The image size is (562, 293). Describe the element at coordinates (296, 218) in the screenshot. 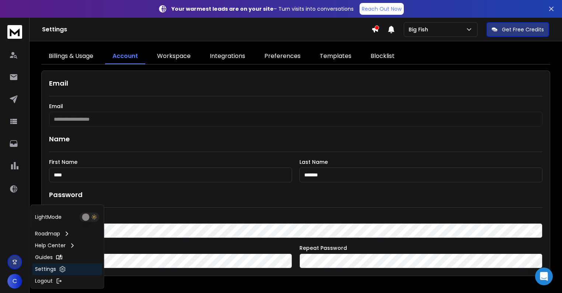

I see `label: Current Password` at that location.